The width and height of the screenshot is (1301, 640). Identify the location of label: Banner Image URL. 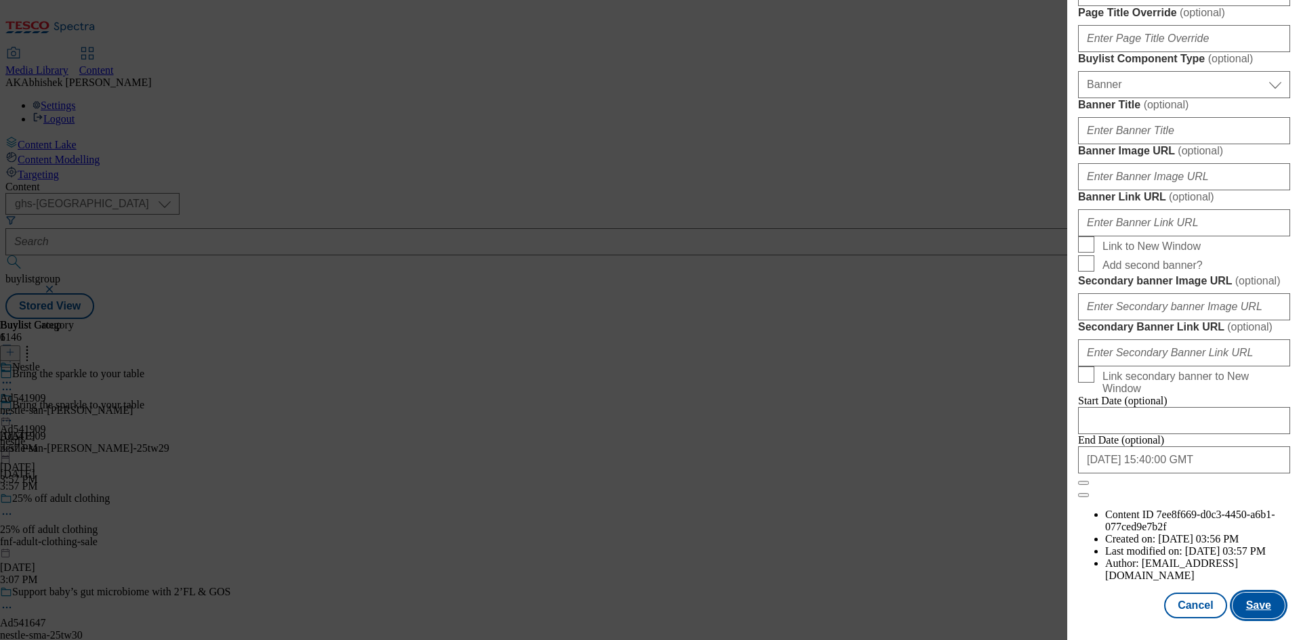
(1184, 151).